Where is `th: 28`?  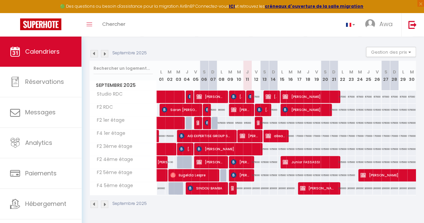 th: 28 is located at coordinates (394, 75).